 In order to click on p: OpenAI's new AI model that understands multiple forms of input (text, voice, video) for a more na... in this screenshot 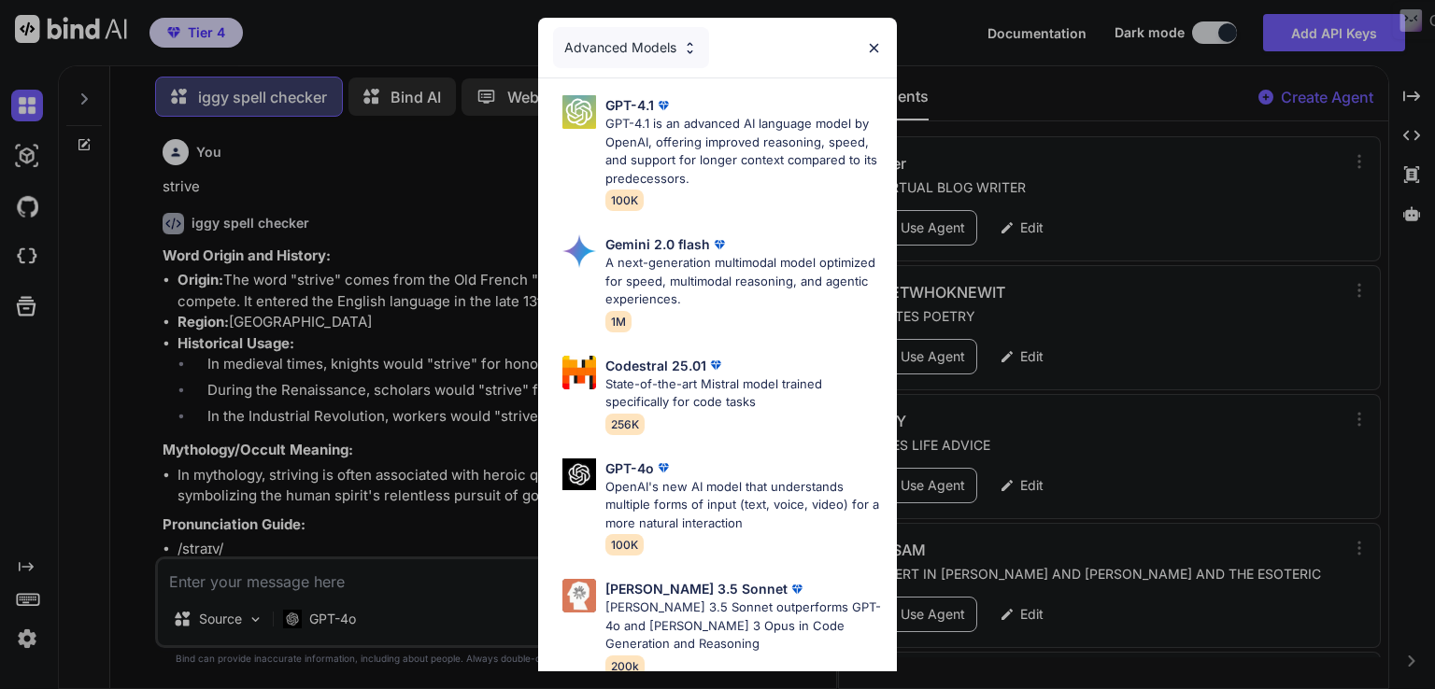, I will do `click(743, 505)`.